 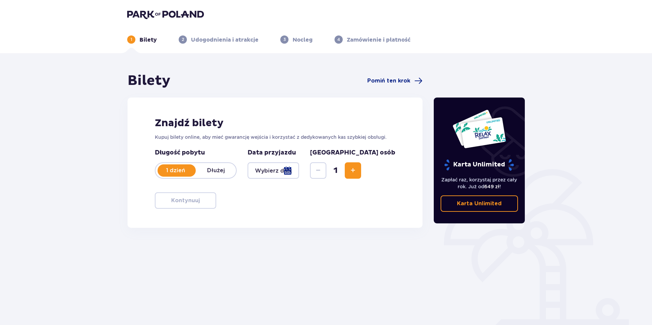 I want to click on p: Kupuj bilety online, aby mieć gwarancję wejścia i korzystać z dedykowanych kas szybkiej obsługi., so click(x=275, y=137).